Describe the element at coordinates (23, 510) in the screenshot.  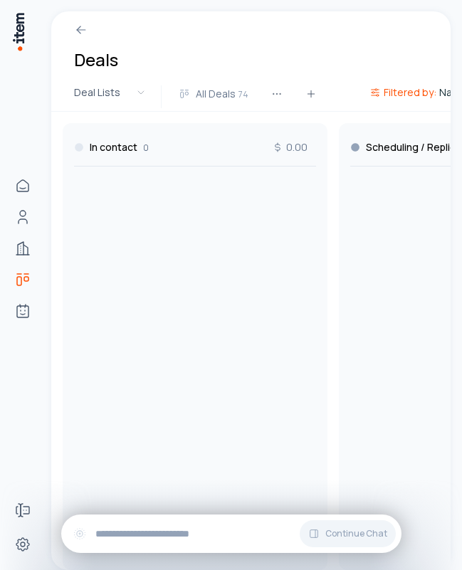
I see `a: Forms` at that location.